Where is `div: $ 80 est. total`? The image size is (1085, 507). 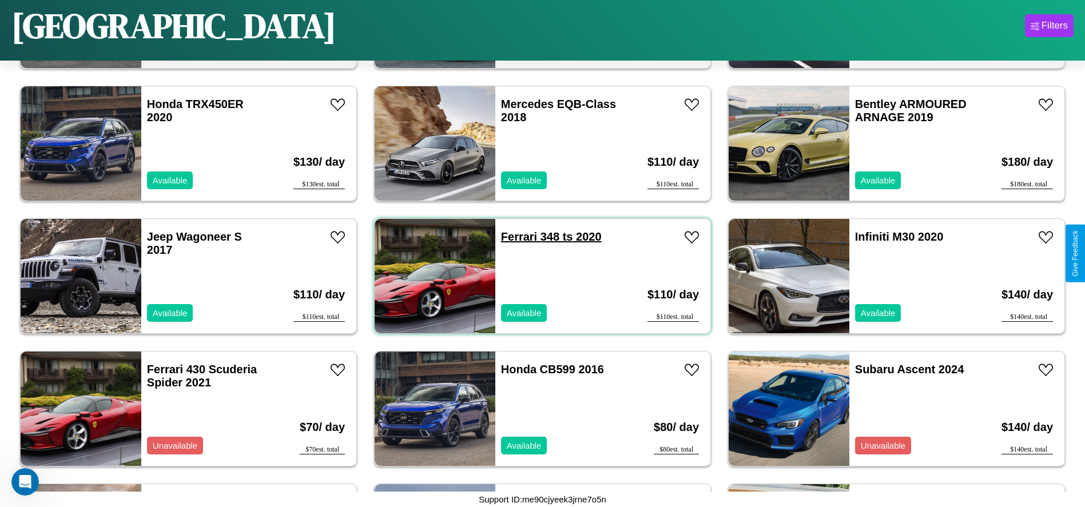 div: $ 80 est. total is located at coordinates (676, 450).